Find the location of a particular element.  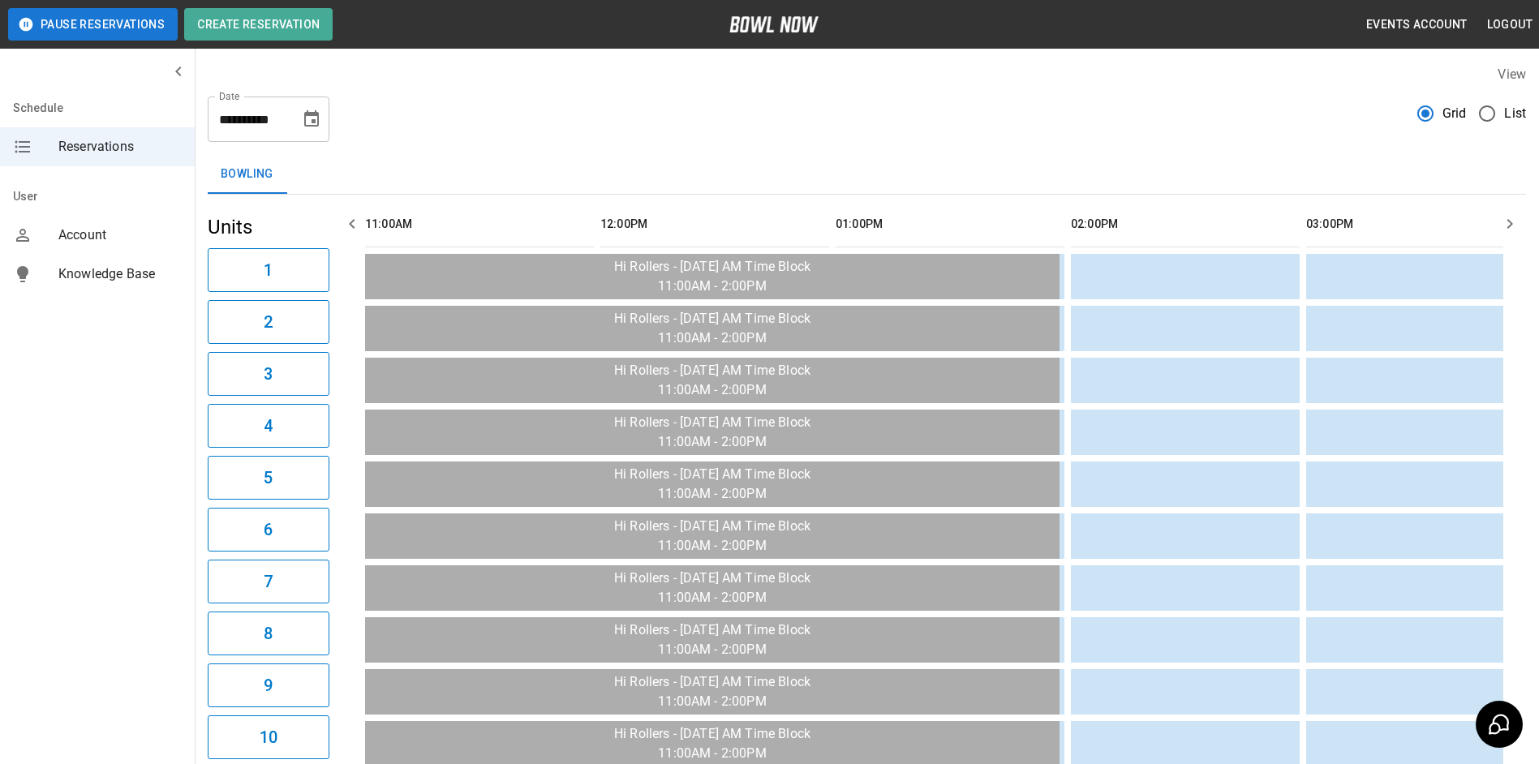

th: 01:00PM is located at coordinates (950, 224).